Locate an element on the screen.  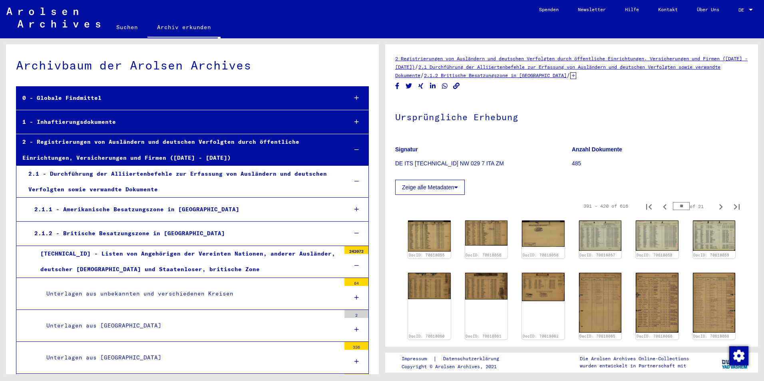
a: 2 Registrierungen von Ausländern und deutschen Verfolgten durch öffentliche Einrichtungen, Versic... is located at coordinates (571, 63).